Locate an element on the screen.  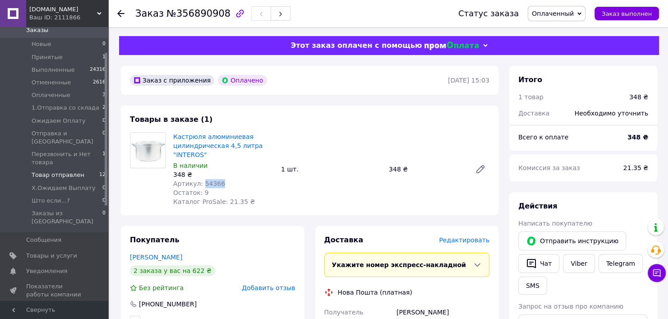
span: 2 is located at coordinates (104, 108).